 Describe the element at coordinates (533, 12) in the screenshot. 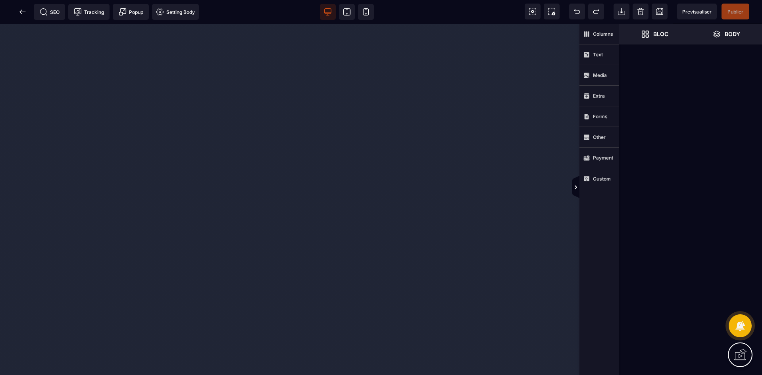

I see `span: View components` at that location.